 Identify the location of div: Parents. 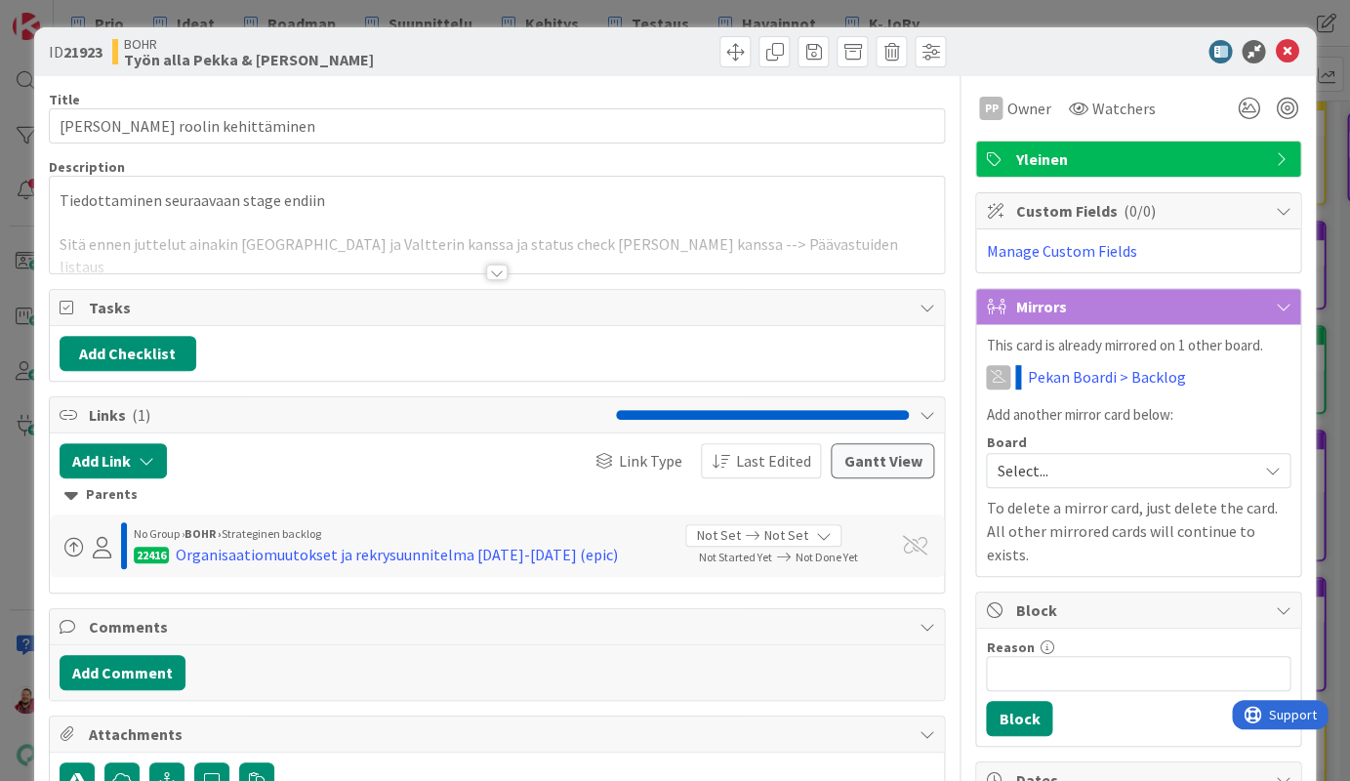
(497, 495).